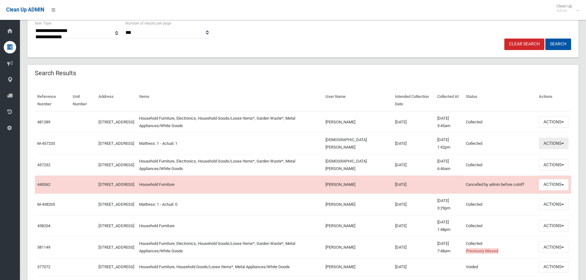  What do you see at coordinates (230, 143) in the screenshot?
I see `td: Mattress: 1 - Actual: 1` at bounding box center [230, 143].